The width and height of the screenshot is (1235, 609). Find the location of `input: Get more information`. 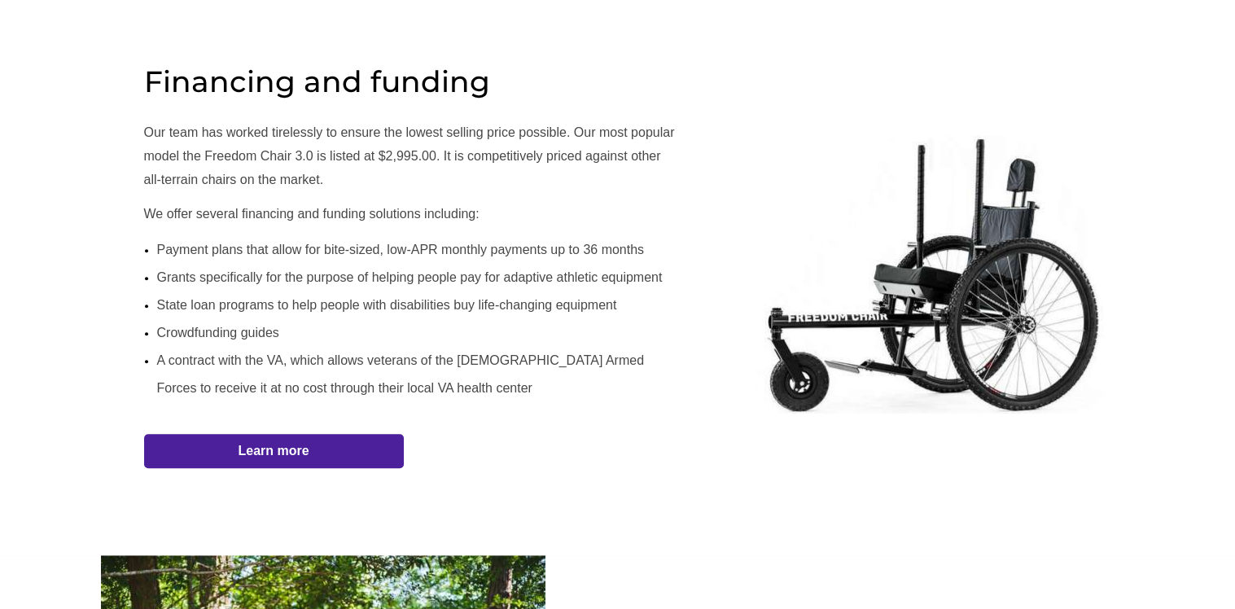

input: Get more information is located at coordinates (128, 409).